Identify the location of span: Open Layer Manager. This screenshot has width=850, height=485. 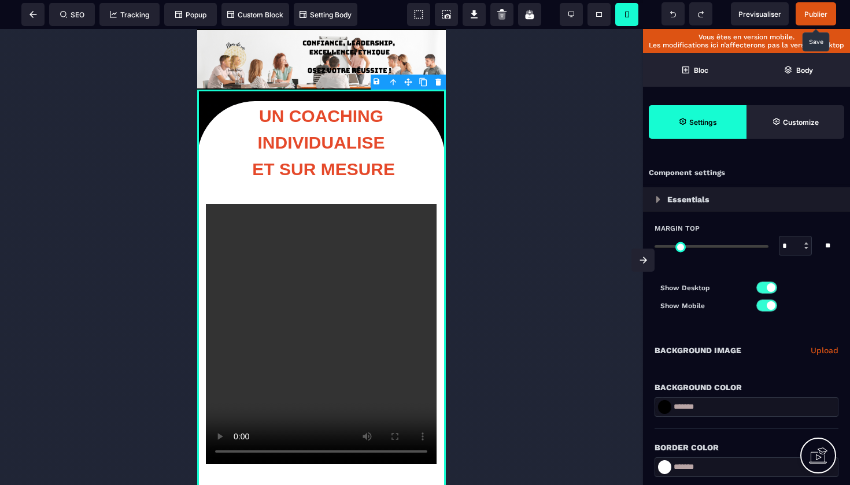
(798, 70).